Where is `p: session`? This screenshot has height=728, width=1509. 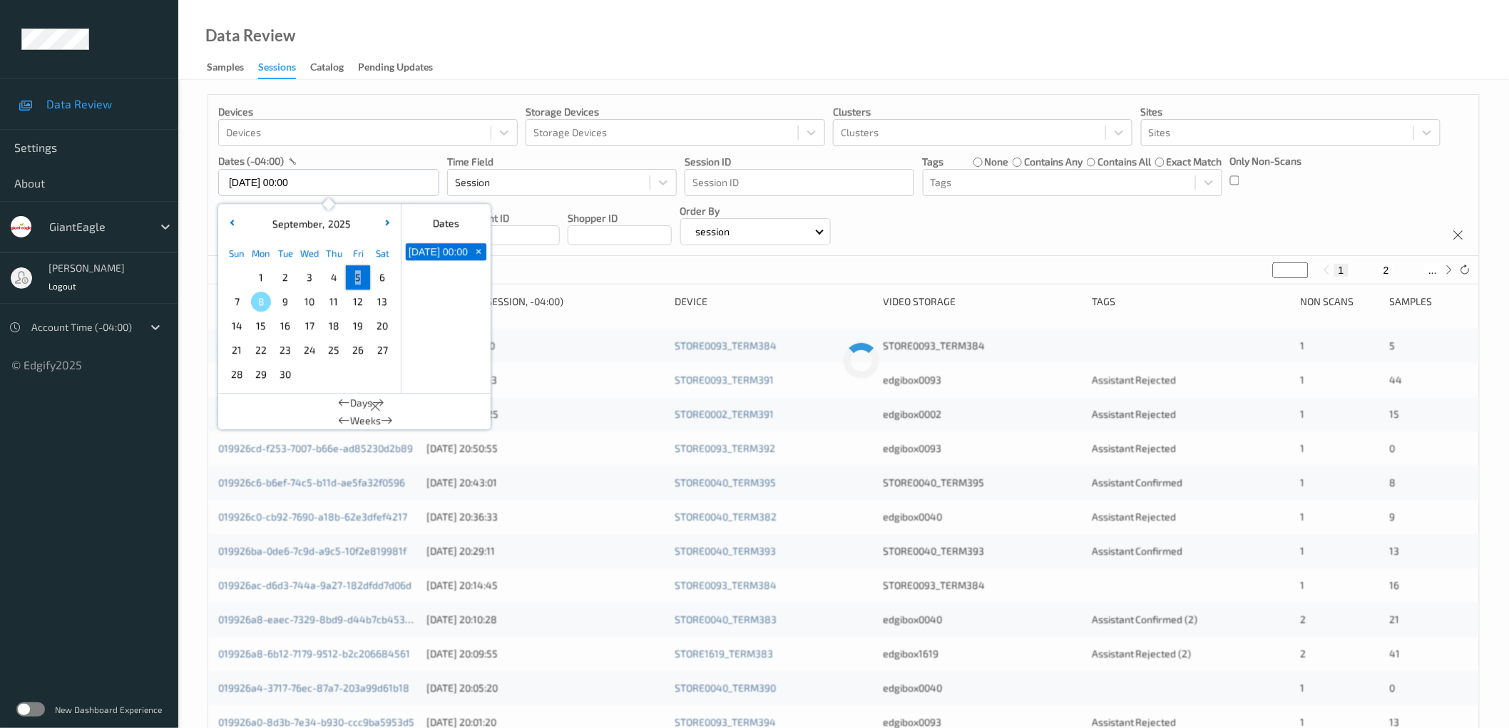 p: session is located at coordinates (713, 232).